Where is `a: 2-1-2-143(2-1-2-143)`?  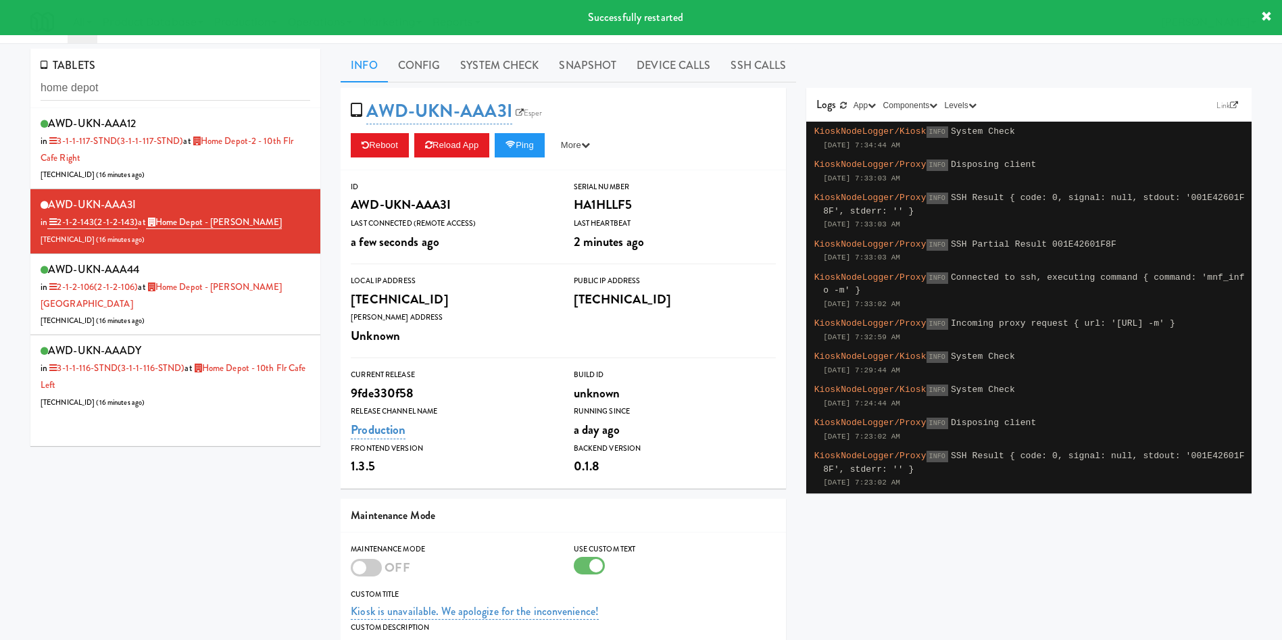 a: 2-1-2-143(2-1-2-143) is located at coordinates (93, 222).